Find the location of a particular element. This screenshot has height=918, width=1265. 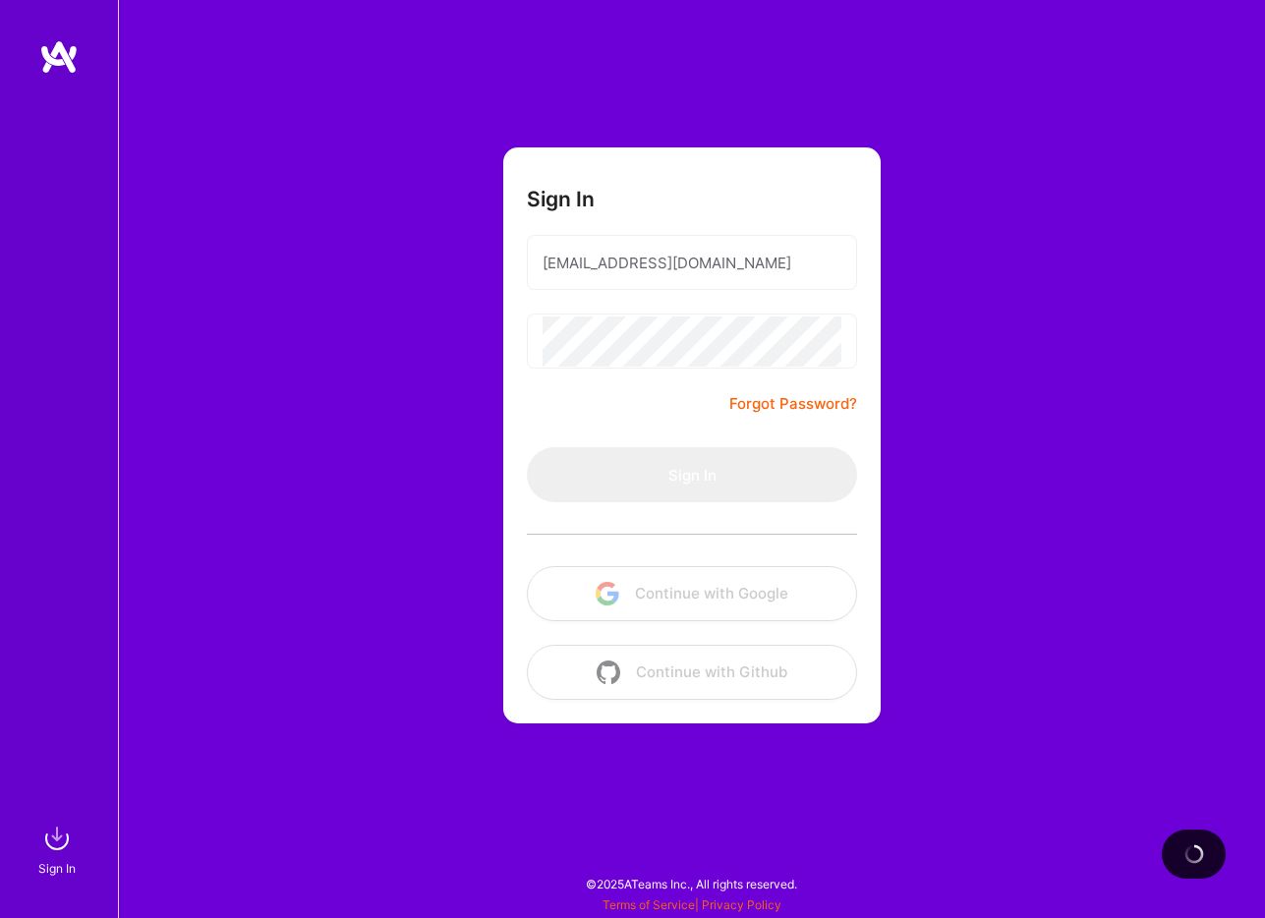

button: Continue with Google is located at coordinates (692, 593).